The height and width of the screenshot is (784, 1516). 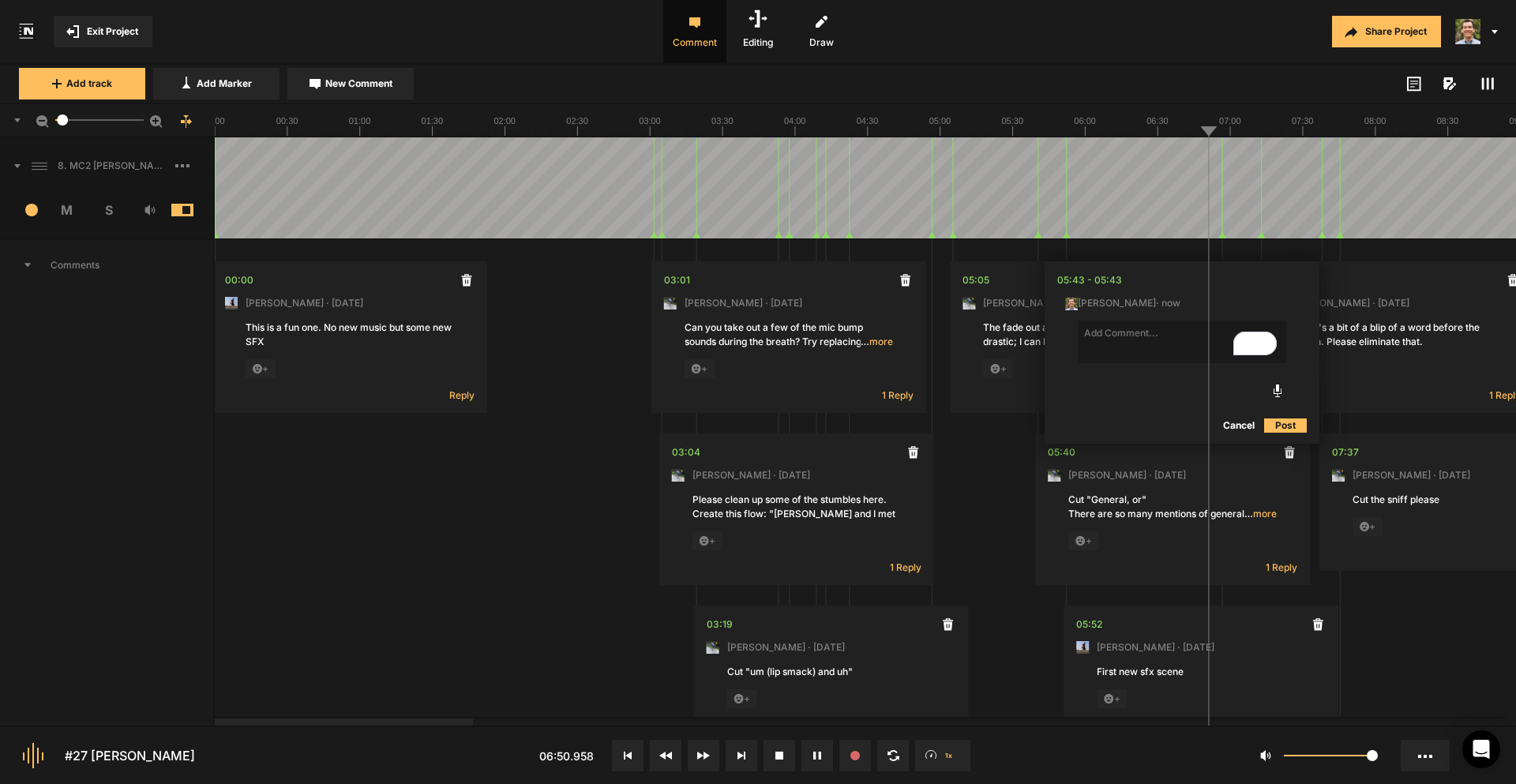 What do you see at coordinates (358, 84) in the screenshot?
I see `span: New Comment` at bounding box center [358, 84].